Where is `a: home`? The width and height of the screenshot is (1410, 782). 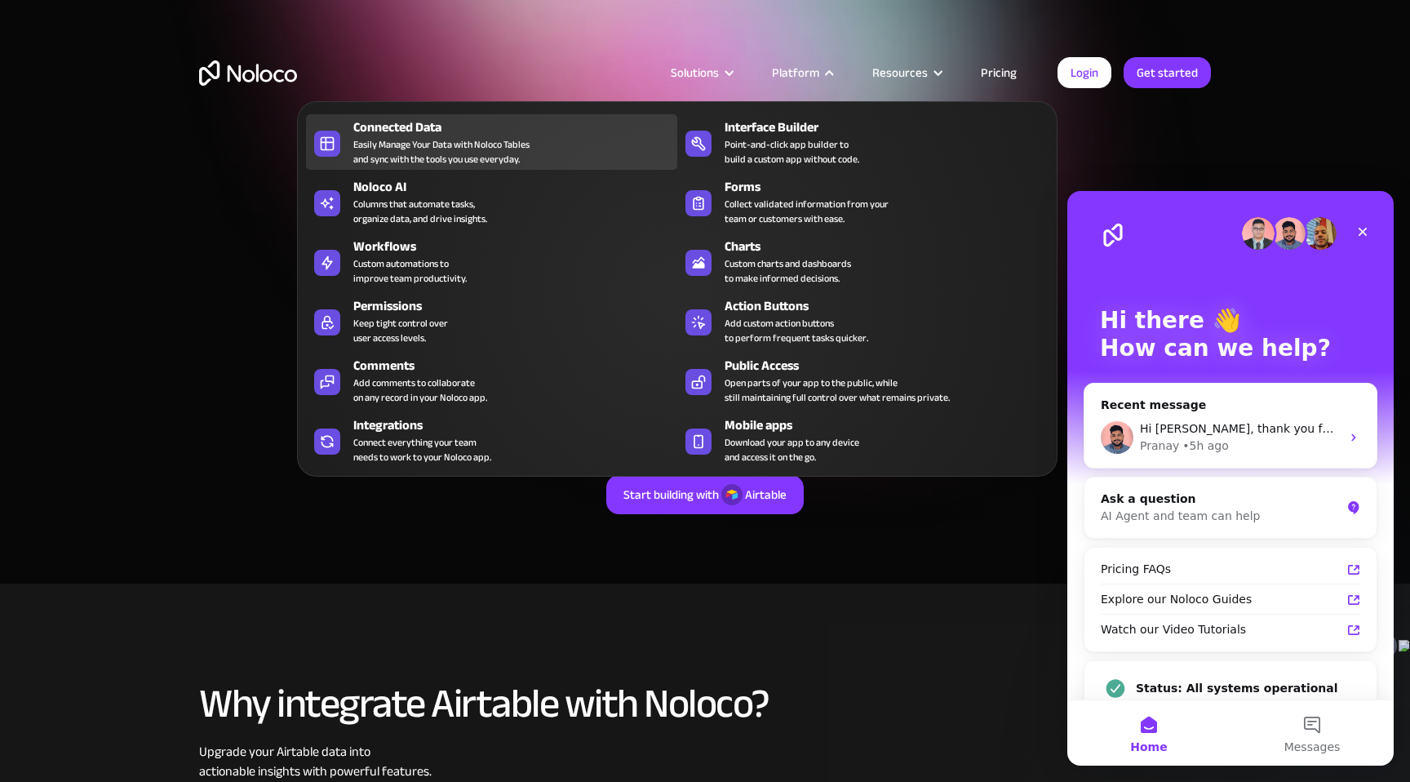 a: home is located at coordinates (248, 73).